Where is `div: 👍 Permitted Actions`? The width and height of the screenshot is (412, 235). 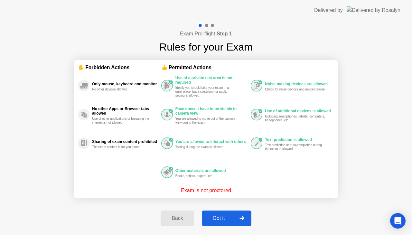 div: 👍 Permitted Actions is located at coordinates (247, 67).